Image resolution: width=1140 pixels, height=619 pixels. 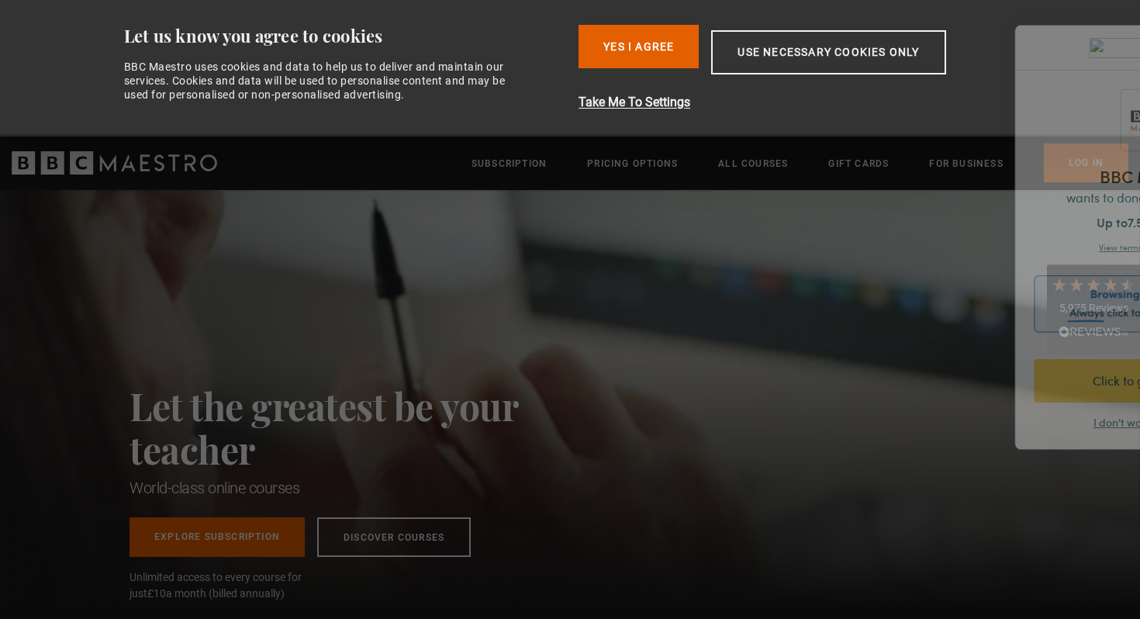 What do you see at coordinates (638, 47) in the screenshot?
I see `button: Yes I Agree` at bounding box center [638, 47].